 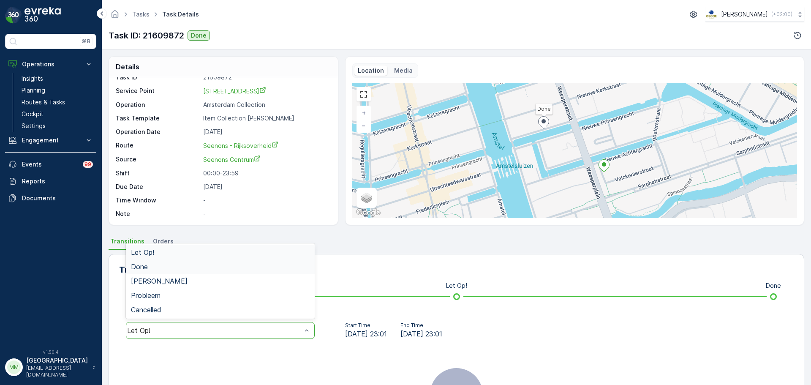 I want to click on a: Layers, so click(x=366, y=198).